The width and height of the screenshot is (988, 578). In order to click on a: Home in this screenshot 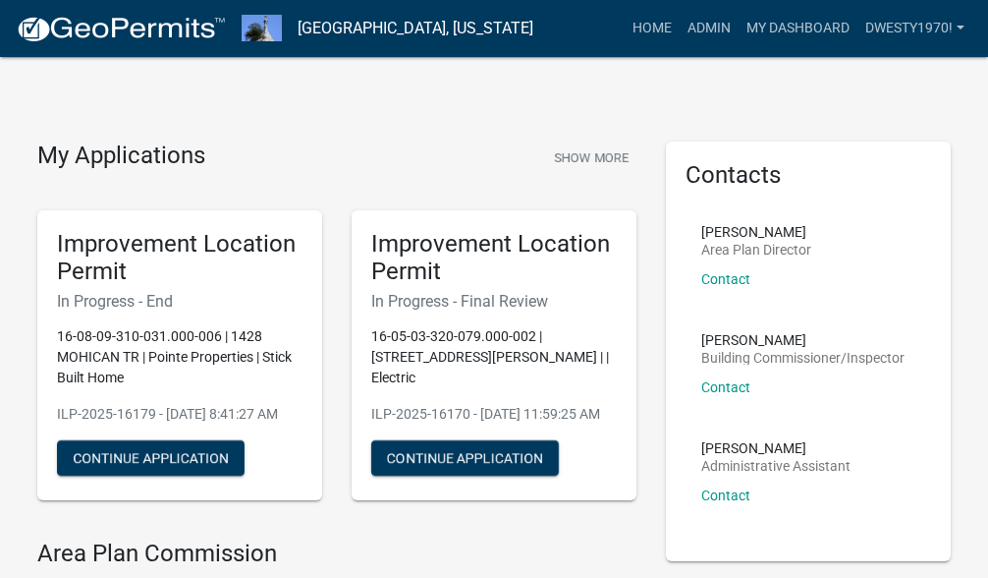, I will do `click(652, 28)`.